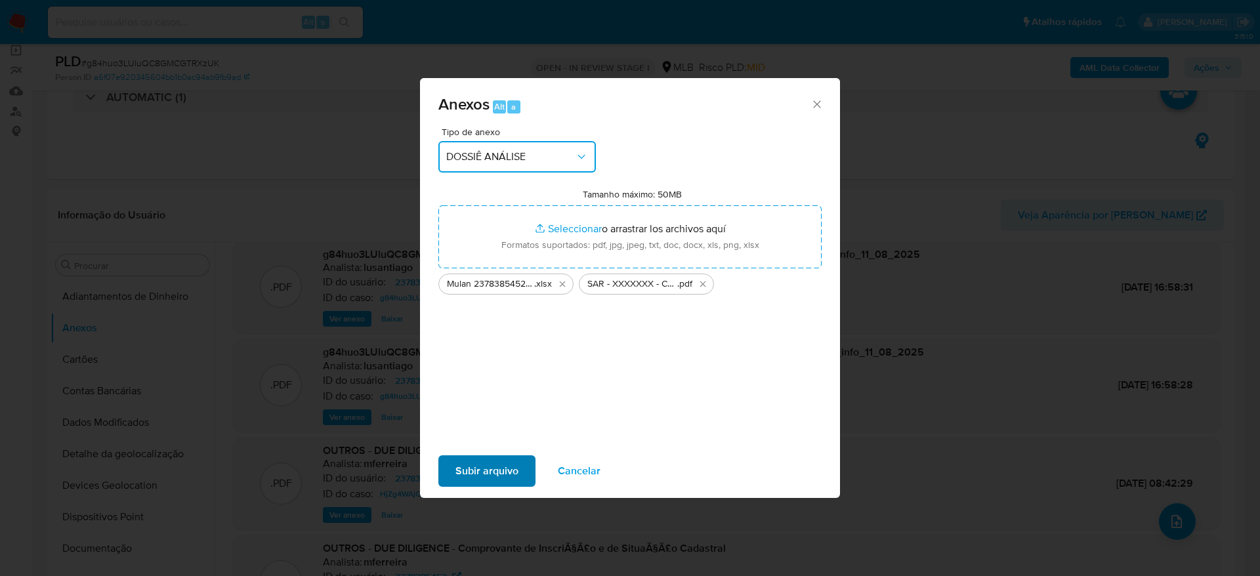 The width and height of the screenshot is (1260, 576). What do you see at coordinates (816, 104) in the screenshot?
I see `button: Cerrar` at bounding box center [816, 104].